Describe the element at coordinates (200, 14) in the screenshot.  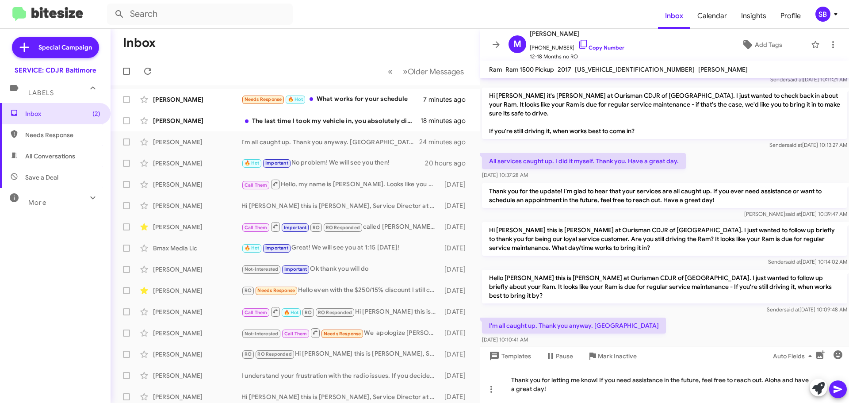
I see `input: Search` at that location.